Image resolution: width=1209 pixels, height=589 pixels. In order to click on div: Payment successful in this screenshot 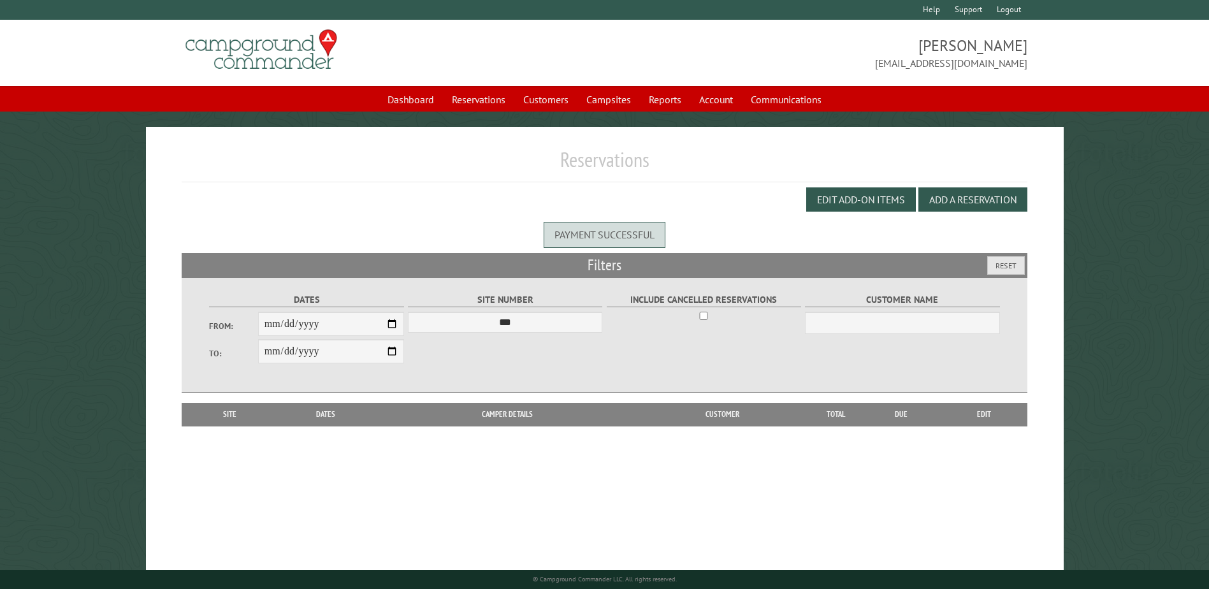, I will do `click(604, 235)`.